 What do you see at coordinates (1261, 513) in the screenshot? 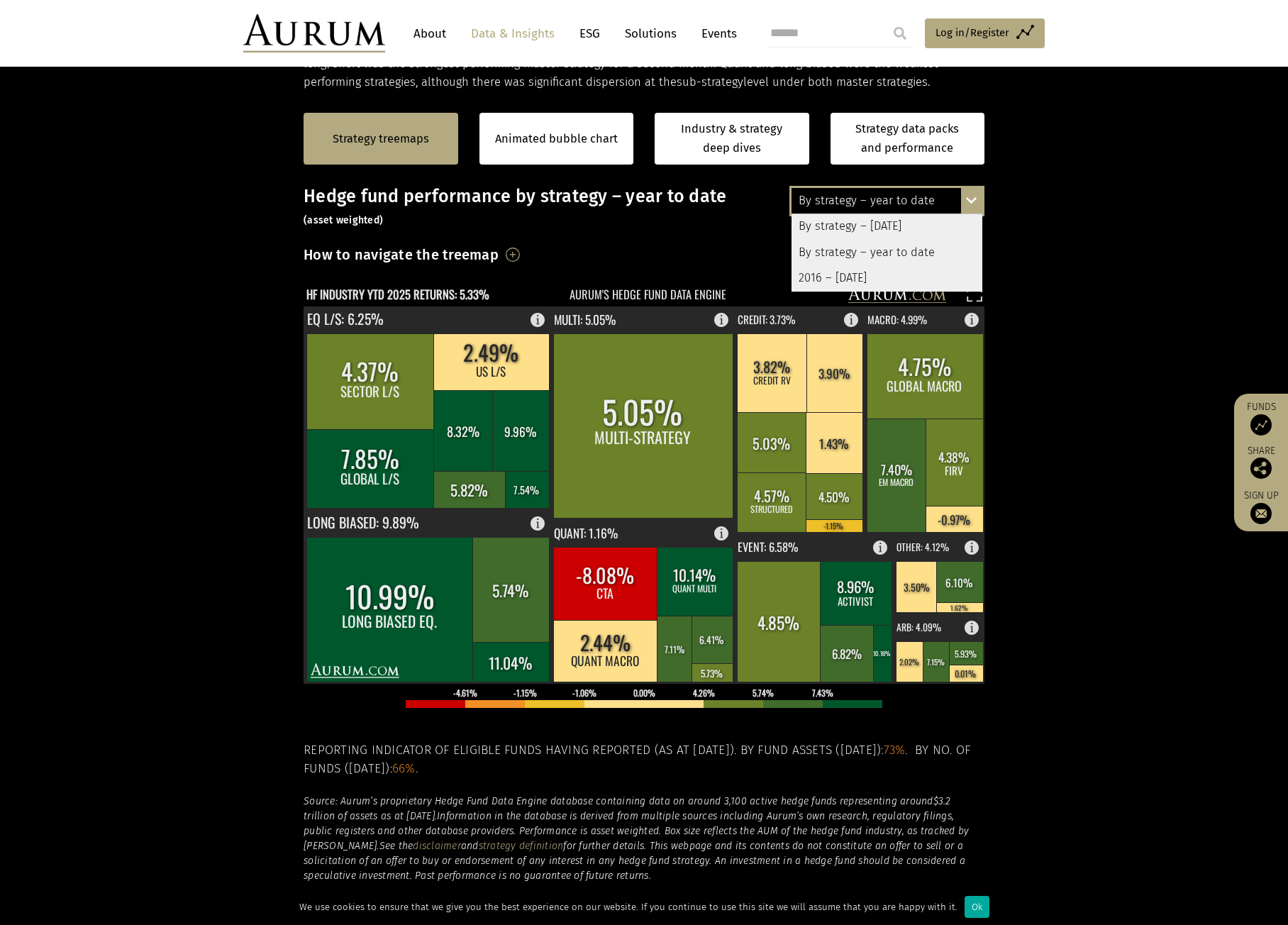
I see `img: Sign up to our newsletter` at bounding box center [1261, 513].